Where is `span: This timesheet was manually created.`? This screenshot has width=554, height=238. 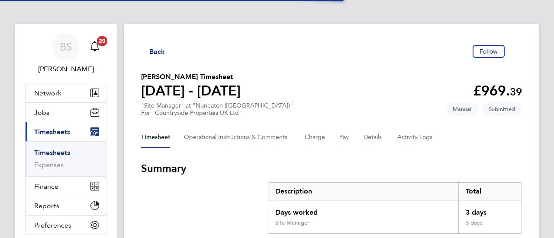 span: This timesheet was manually created. is located at coordinates (461, 109).